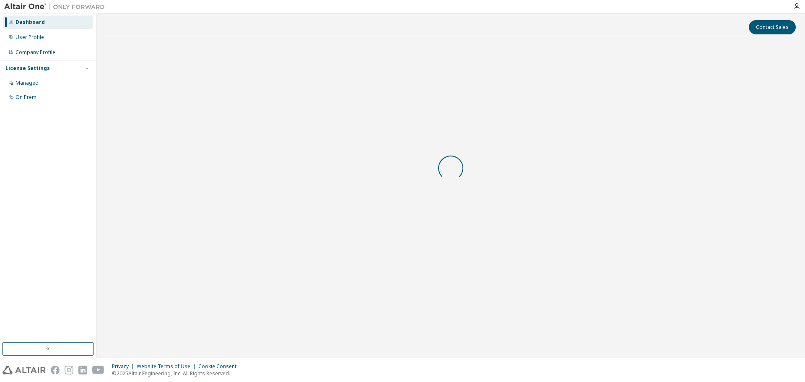 The height and width of the screenshot is (382, 805). Describe the element at coordinates (55, 370) in the screenshot. I see `img: facebook.svg` at that location.